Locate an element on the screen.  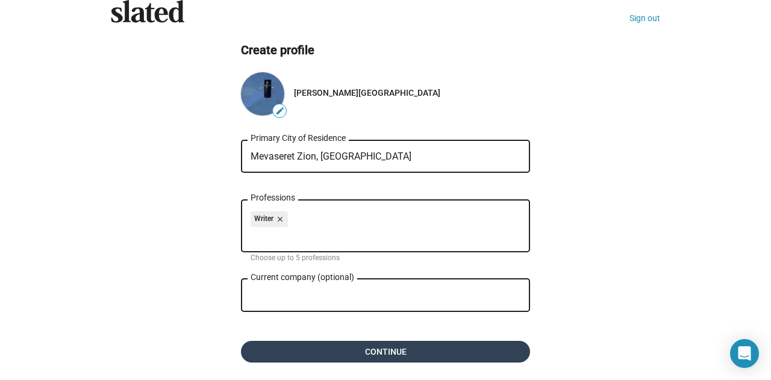
h2: Create profile is located at coordinates (385, 50).